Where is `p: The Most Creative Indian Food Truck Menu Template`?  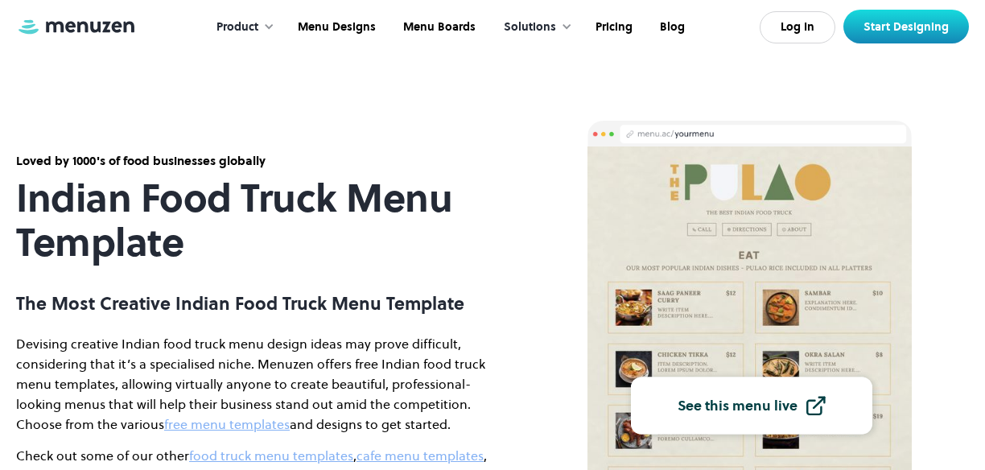
p: The Most Creative Indian Food Truck Menu Template is located at coordinates (254, 303).